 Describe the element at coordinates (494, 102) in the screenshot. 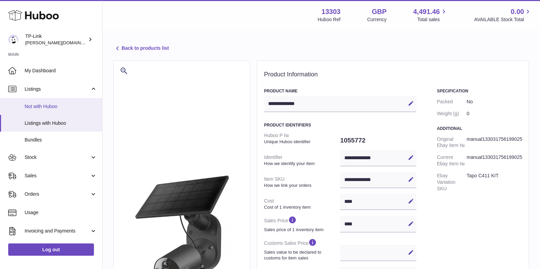

I see `dd: No` at that location.